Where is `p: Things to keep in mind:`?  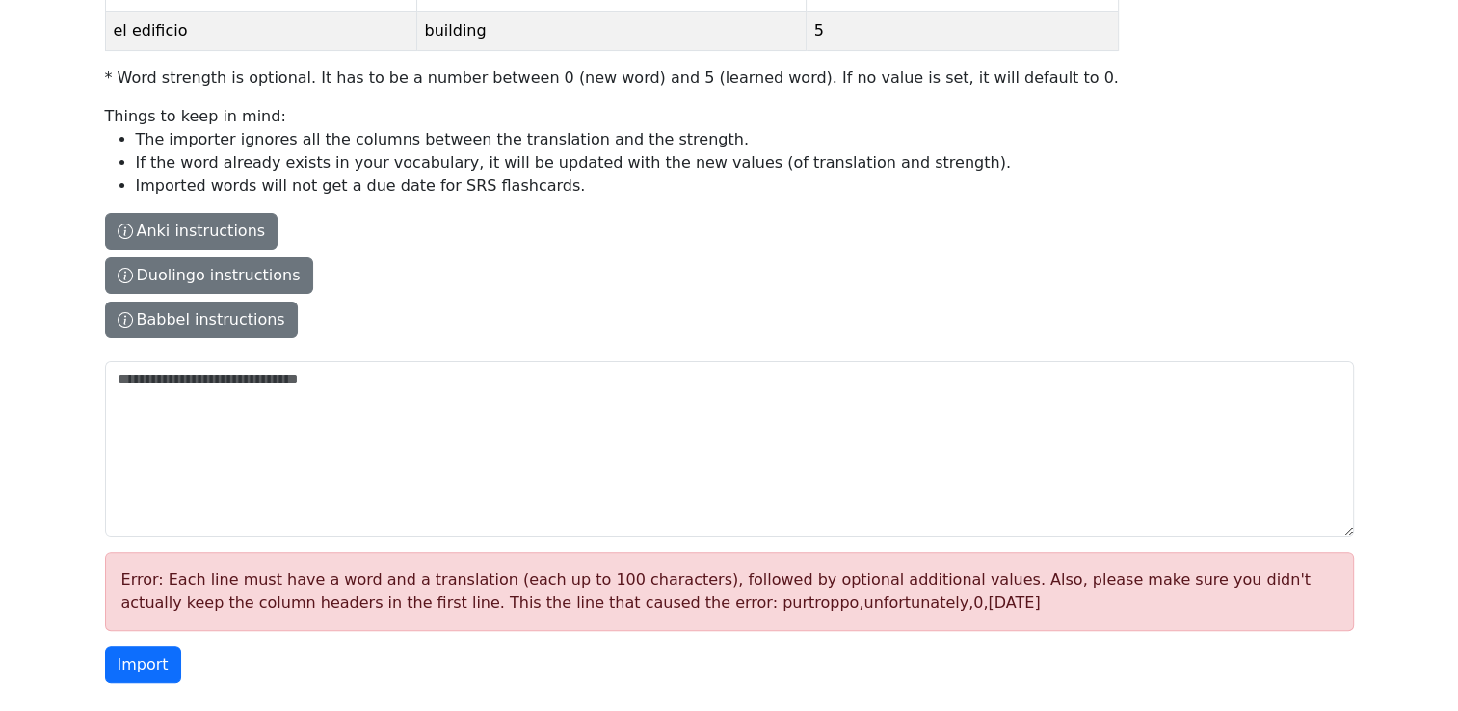
p: Things to keep in mind: is located at coordinates (612, 151).